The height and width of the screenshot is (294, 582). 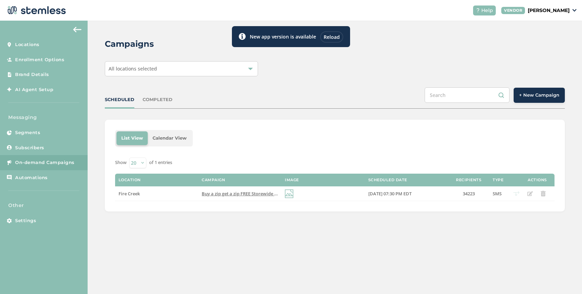 What do you see at coordinates (36, 10) in the screenshot?
I see `img: logo-dark-0685b13c.svg` at bounding box center [36, 10].